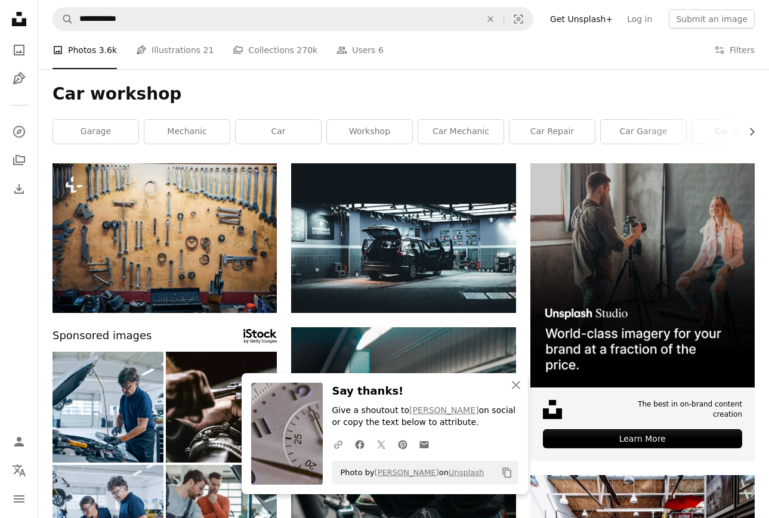 The width and height of the screenshot is (769, 518). Describe the element at coordinates (552, 132) in the screenshot. I see `a: car repair` at that location.